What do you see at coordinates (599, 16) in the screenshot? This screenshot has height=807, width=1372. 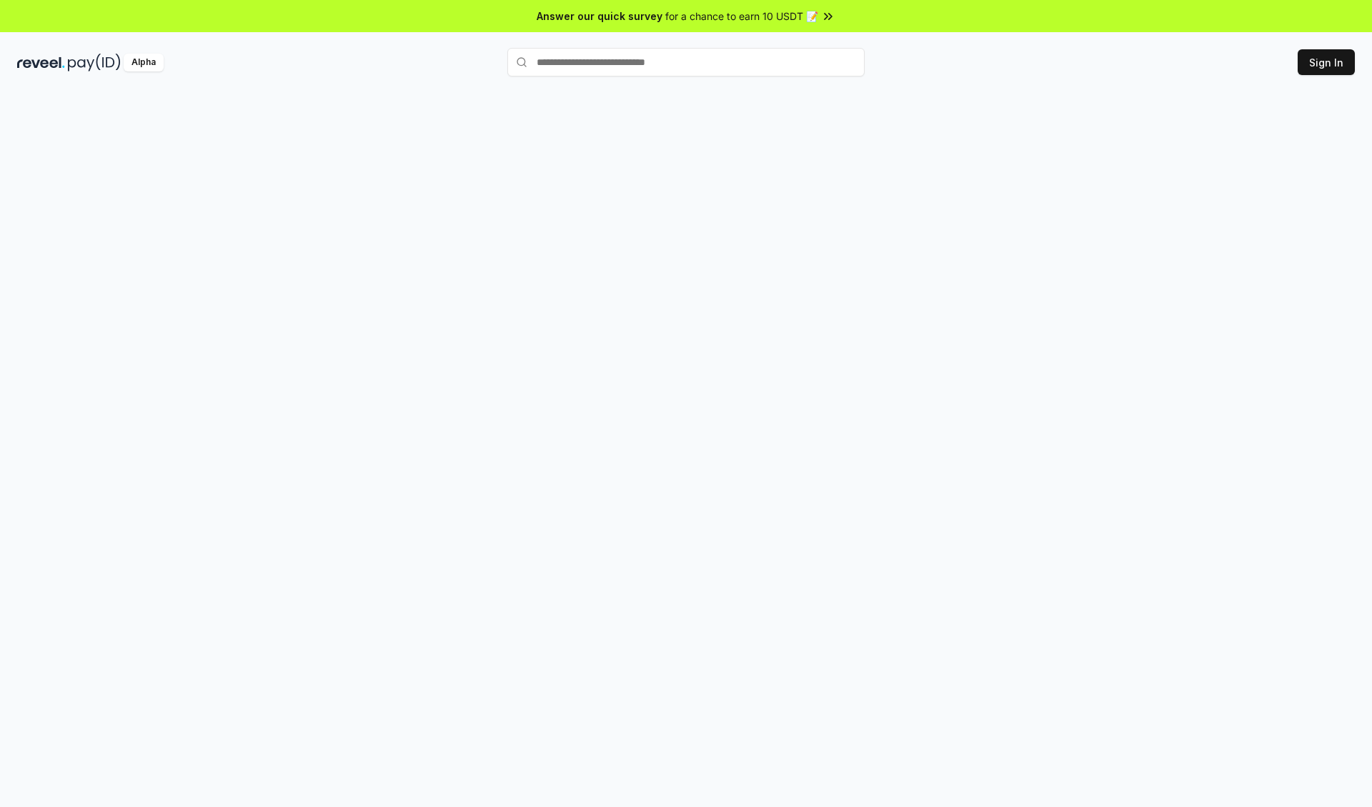 I see `span: Answer our quick survey` at bounding box center [599, 16].